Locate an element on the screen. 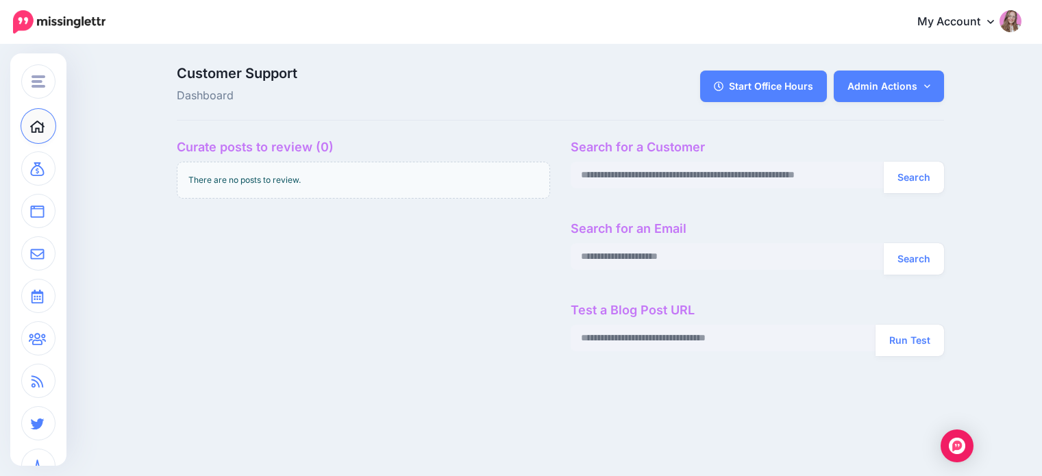  img: Missinglettr is located at coordinates (59, 22).